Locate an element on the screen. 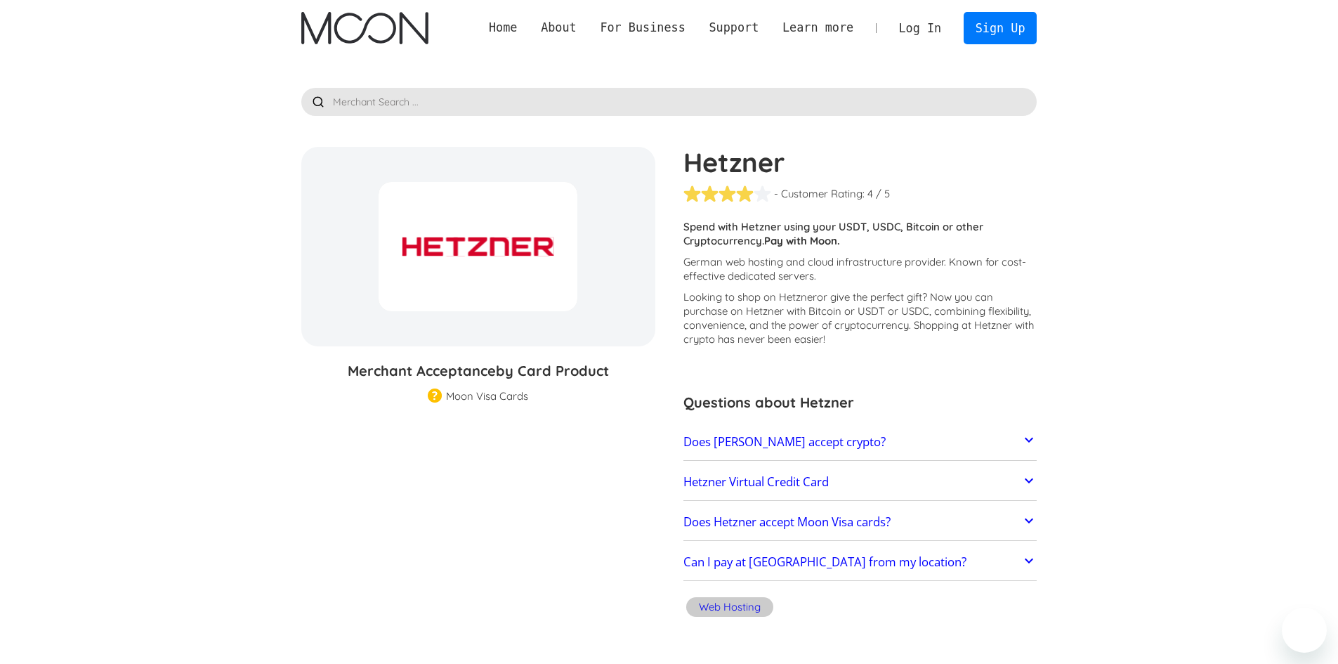 This screenshot has height=664, width=1338. a: home is located at coordinates (364, 28).